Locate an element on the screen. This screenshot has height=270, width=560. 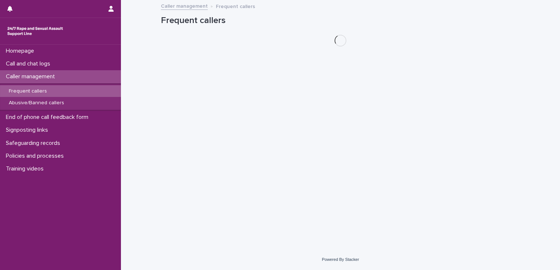
p: Call and chat logs is located at coordinates (29, 64).